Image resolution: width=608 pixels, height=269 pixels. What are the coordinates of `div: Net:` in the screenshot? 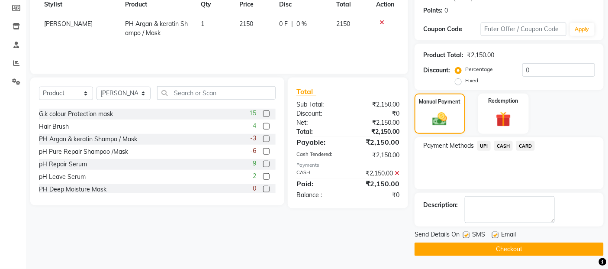 It's located at (319, 122).